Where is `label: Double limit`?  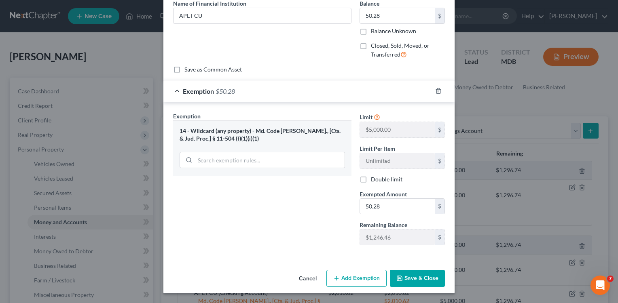 label: Double limit is located at coordinates (386, 180).